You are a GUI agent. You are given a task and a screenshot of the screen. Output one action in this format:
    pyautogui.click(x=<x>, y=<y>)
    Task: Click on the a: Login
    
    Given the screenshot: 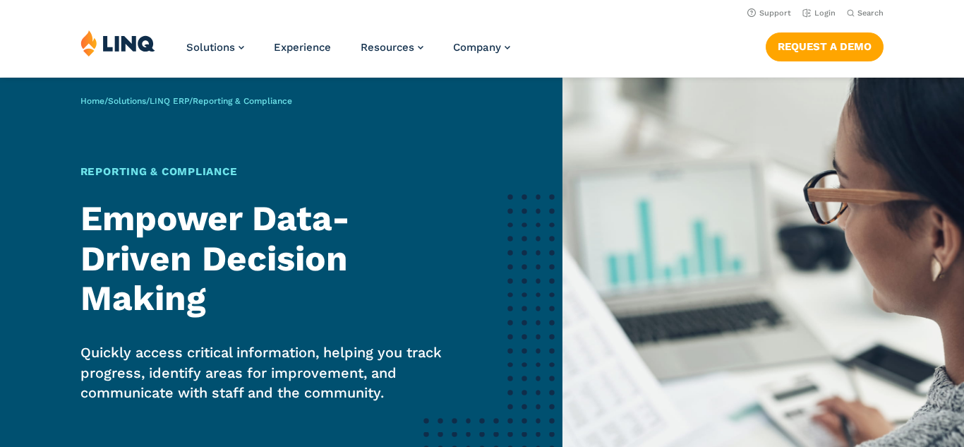 What is the action you would take?
    pyautogui.click(x=819, y=13)
    